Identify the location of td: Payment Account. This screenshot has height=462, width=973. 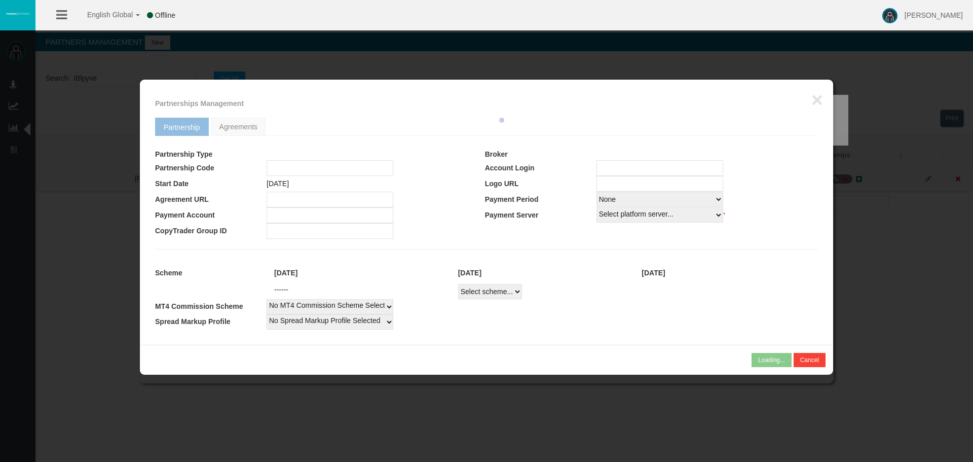
(211, 215).